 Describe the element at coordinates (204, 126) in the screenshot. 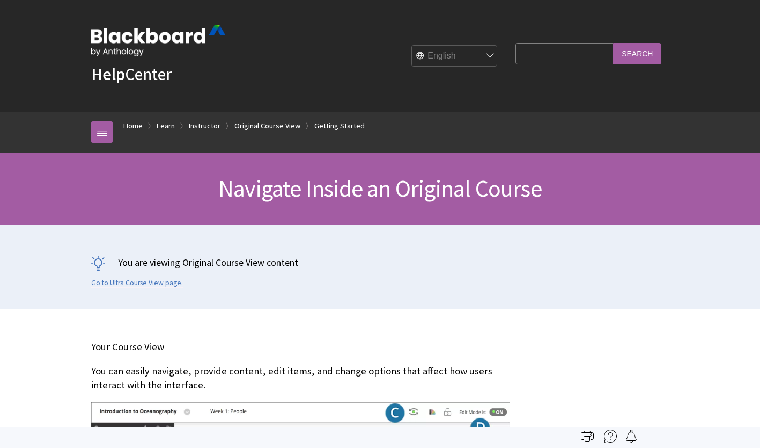

I see `a: Instructor` at that location.